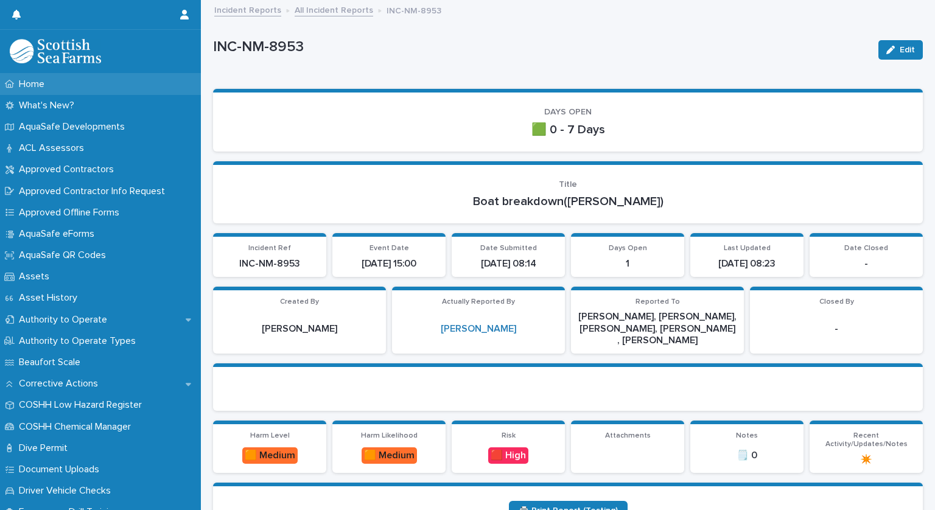 The width and height of the screenshot is (935, 510). What do you see at coordinates (83, 405) in the screenshot?
I see `p: COSHH Low Hazard Register` at bounding box center [83, 405].